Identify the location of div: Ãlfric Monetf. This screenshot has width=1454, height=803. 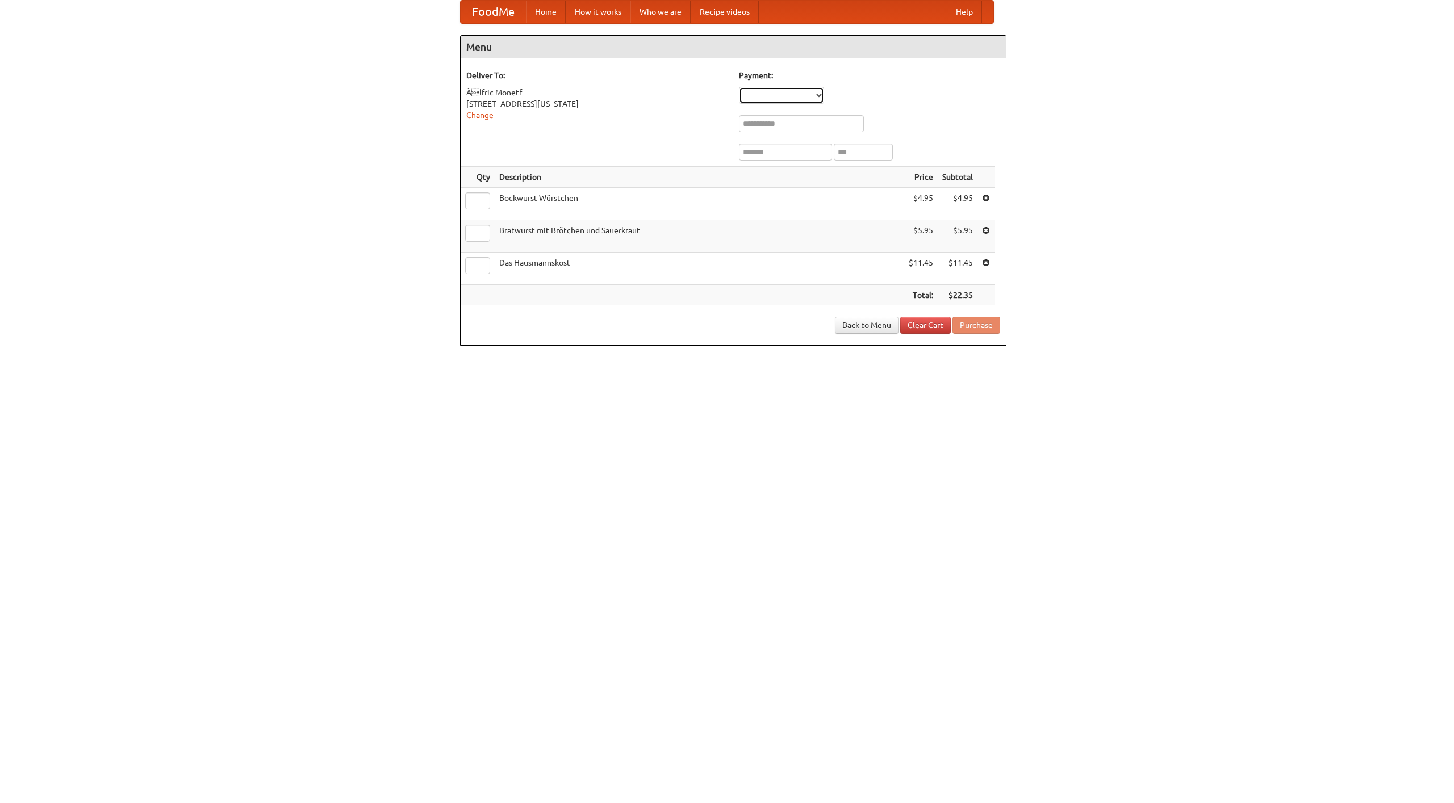
(597, 93).